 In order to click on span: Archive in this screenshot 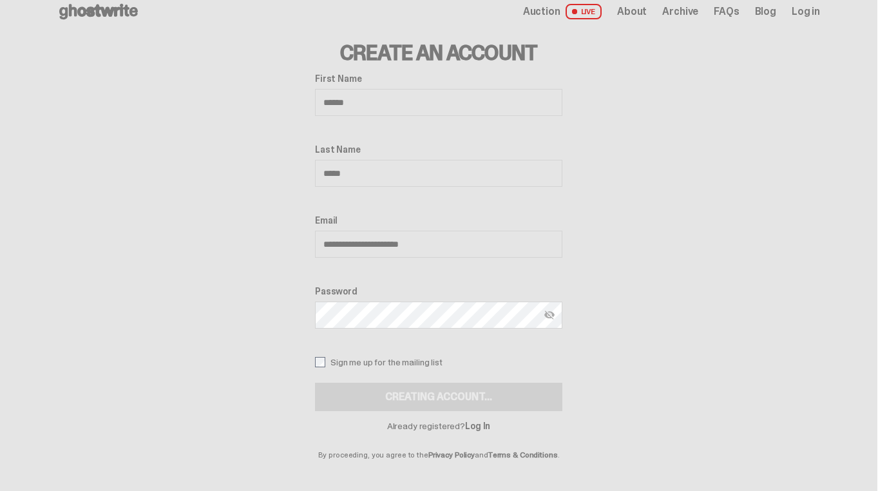, I will do `click(680, 12)`.